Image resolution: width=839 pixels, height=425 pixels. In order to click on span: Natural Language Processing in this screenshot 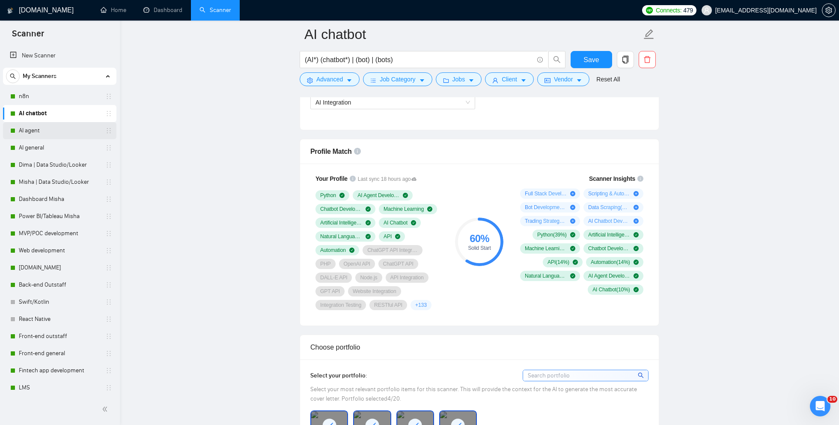, I will do `click(341, 236)`.